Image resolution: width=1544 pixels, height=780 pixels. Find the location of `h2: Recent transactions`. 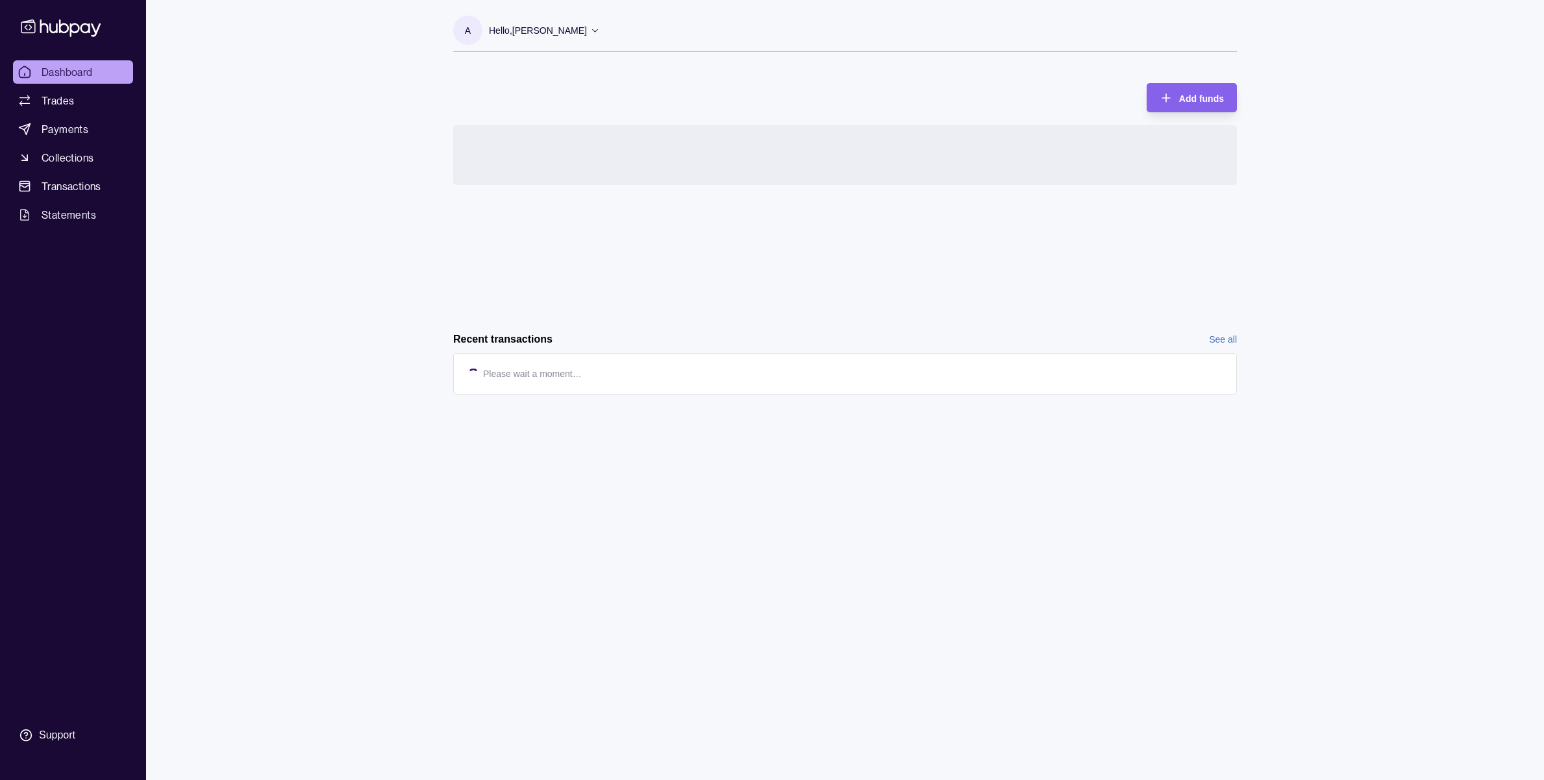

h2: Recent transactions is located at coordinates (503, 340).